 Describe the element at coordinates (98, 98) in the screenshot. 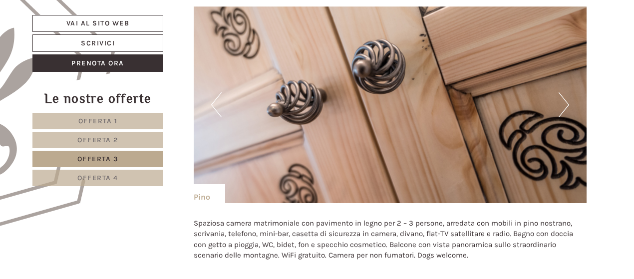

I see `div: Le nostre offerte` at that location.